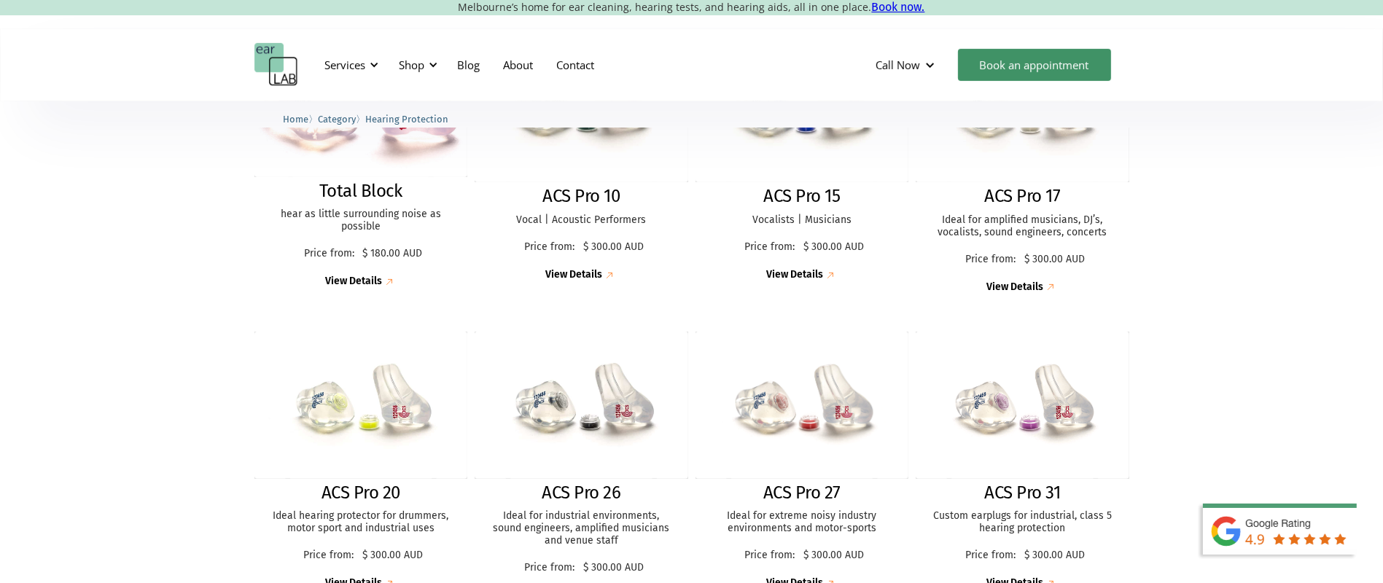  Describe the element at coordinates (296, 118) in the screenshot. I see `a: Home` at that location.